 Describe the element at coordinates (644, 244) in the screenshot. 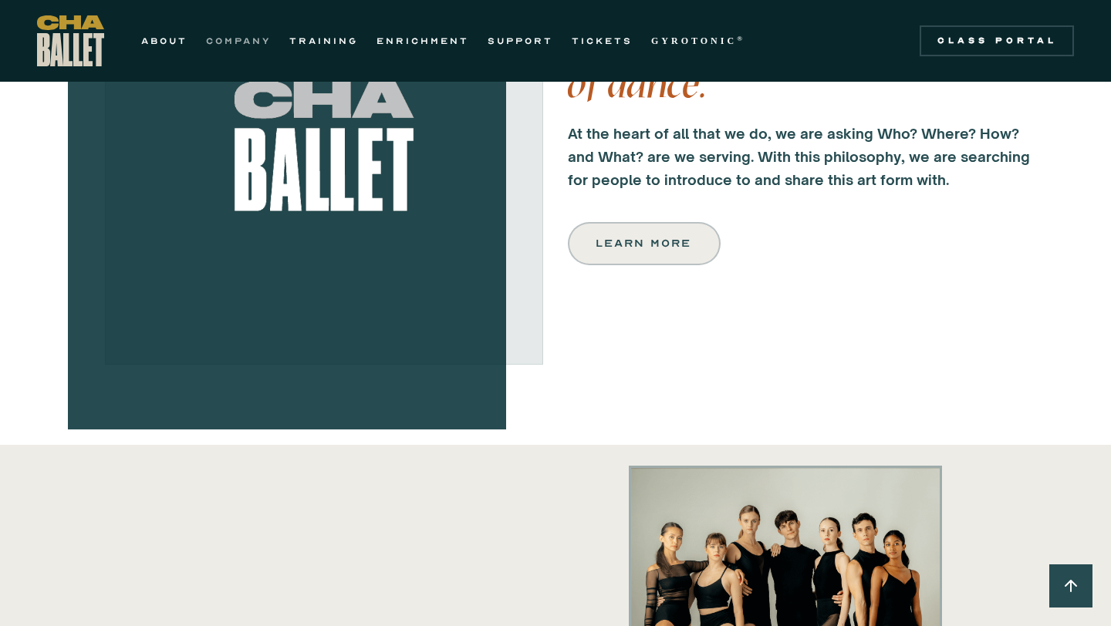

I see `a: Learn more` at that location.